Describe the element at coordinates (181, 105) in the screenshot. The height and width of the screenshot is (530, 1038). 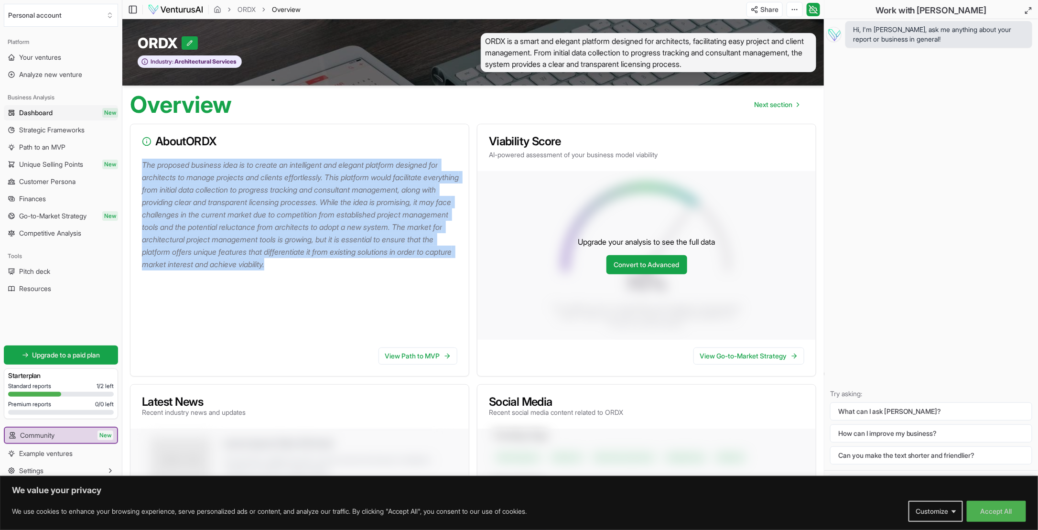
I see `h1: Overview` at that location.